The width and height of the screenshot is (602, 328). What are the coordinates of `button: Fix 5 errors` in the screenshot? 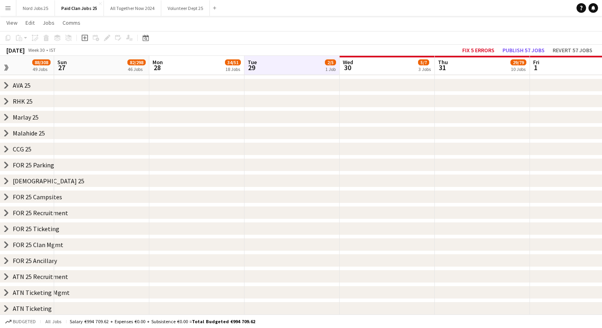 It's located at (478, 50).